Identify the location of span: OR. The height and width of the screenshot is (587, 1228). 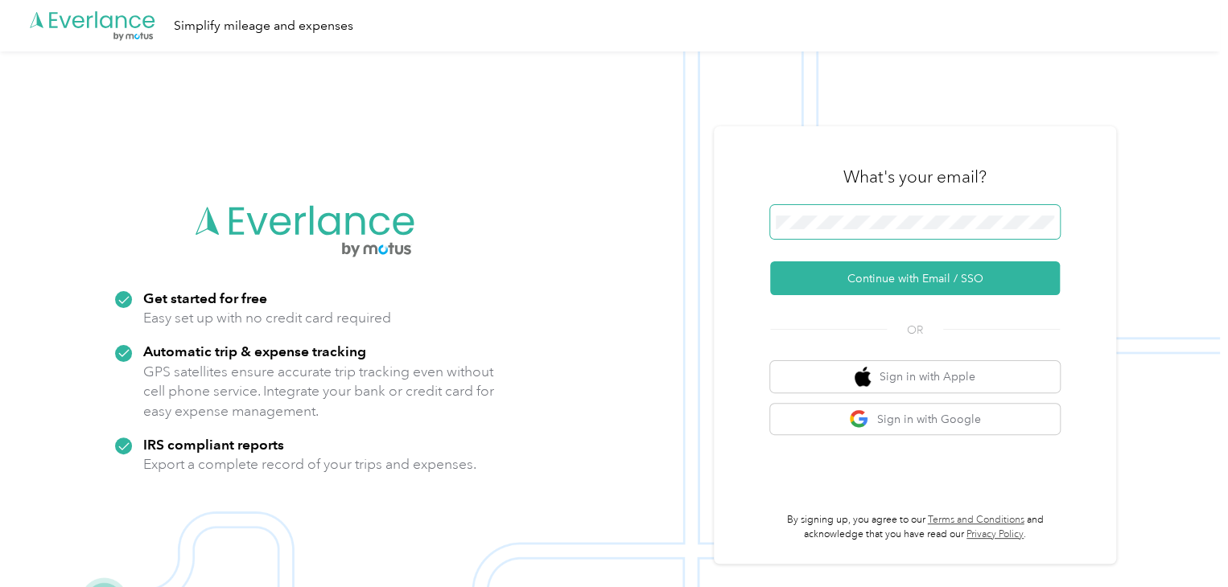
(915, 330).